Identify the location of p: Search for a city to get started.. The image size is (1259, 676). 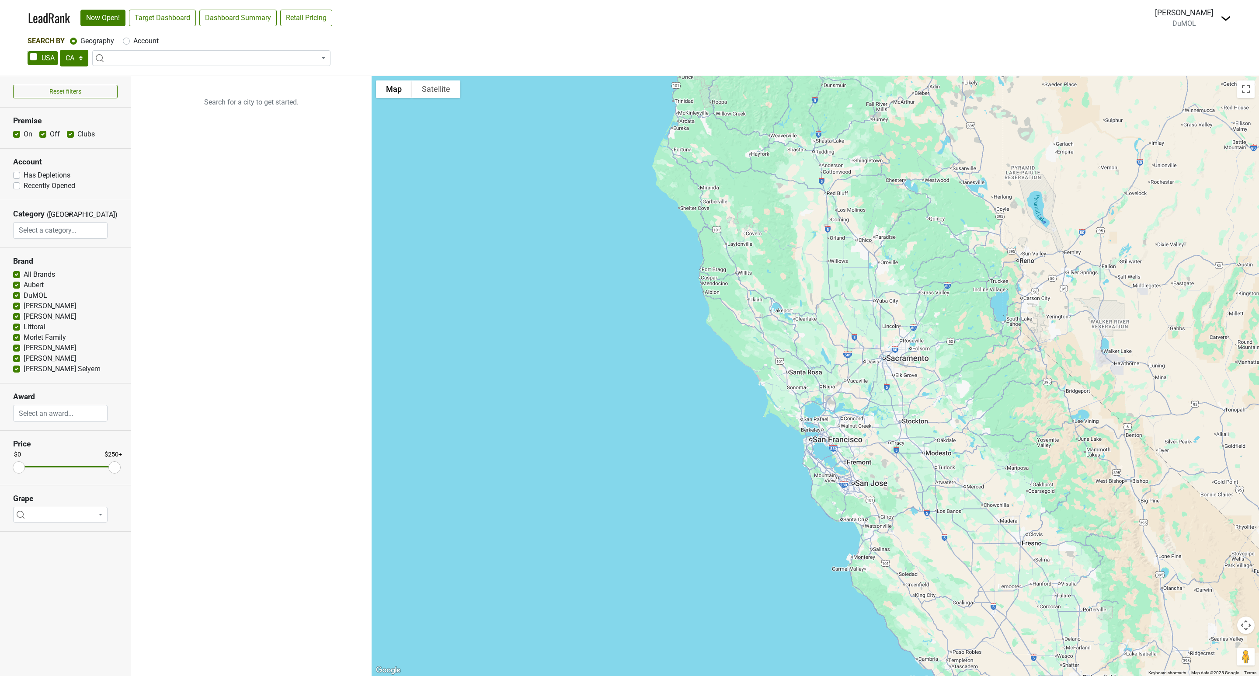
(251, 102).